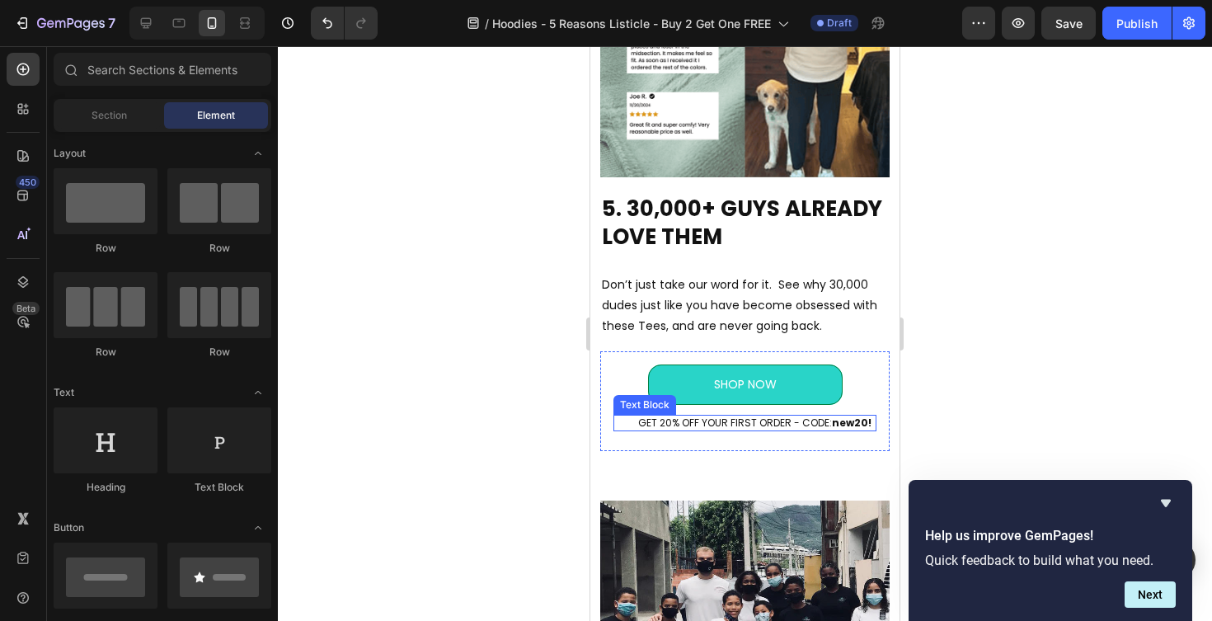 This screenshot has width=1212, height=621. I want to click on p: GET 20% OFF YOUR FIRST ORDER - CODE:, so click(164, 377).